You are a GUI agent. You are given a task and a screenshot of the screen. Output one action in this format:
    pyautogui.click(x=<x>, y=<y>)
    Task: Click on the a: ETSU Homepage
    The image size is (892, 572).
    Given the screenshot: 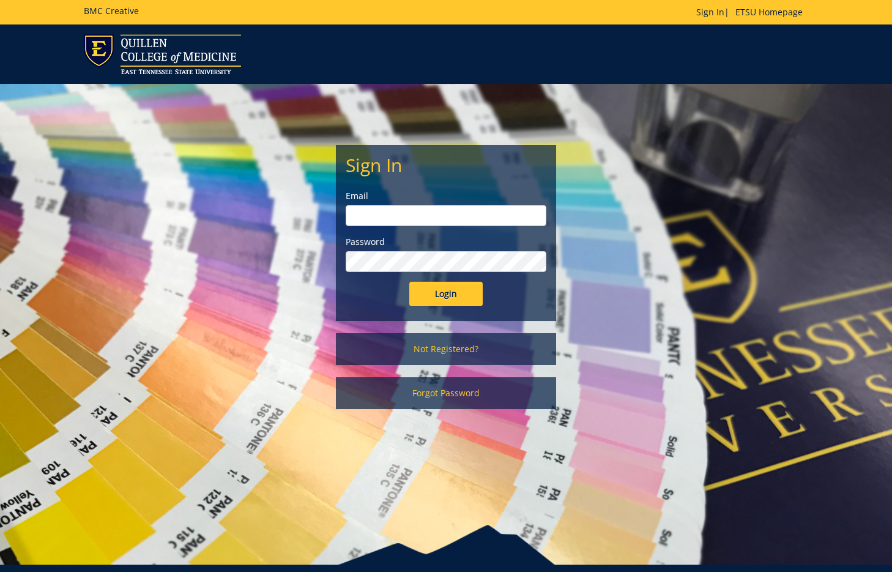 What is the action you would take?
    pyautogui.click(x=769, y=12)
    